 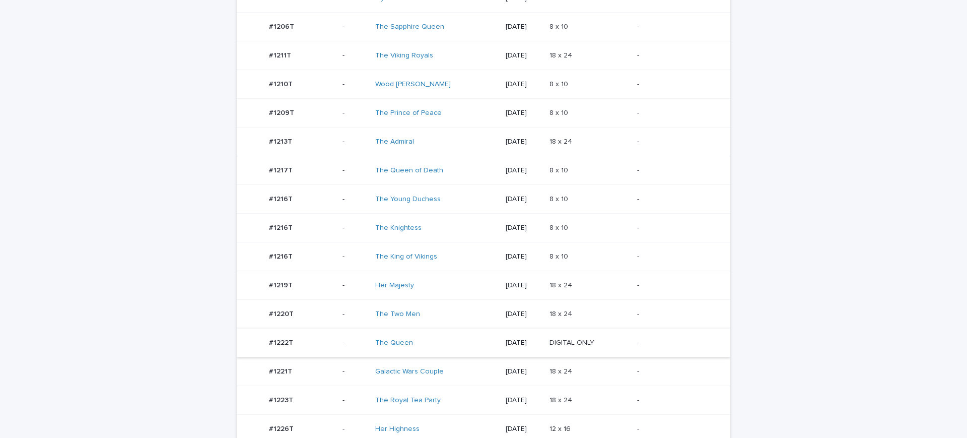 I want to click on p: #1209T, so click(x=283, y=112).